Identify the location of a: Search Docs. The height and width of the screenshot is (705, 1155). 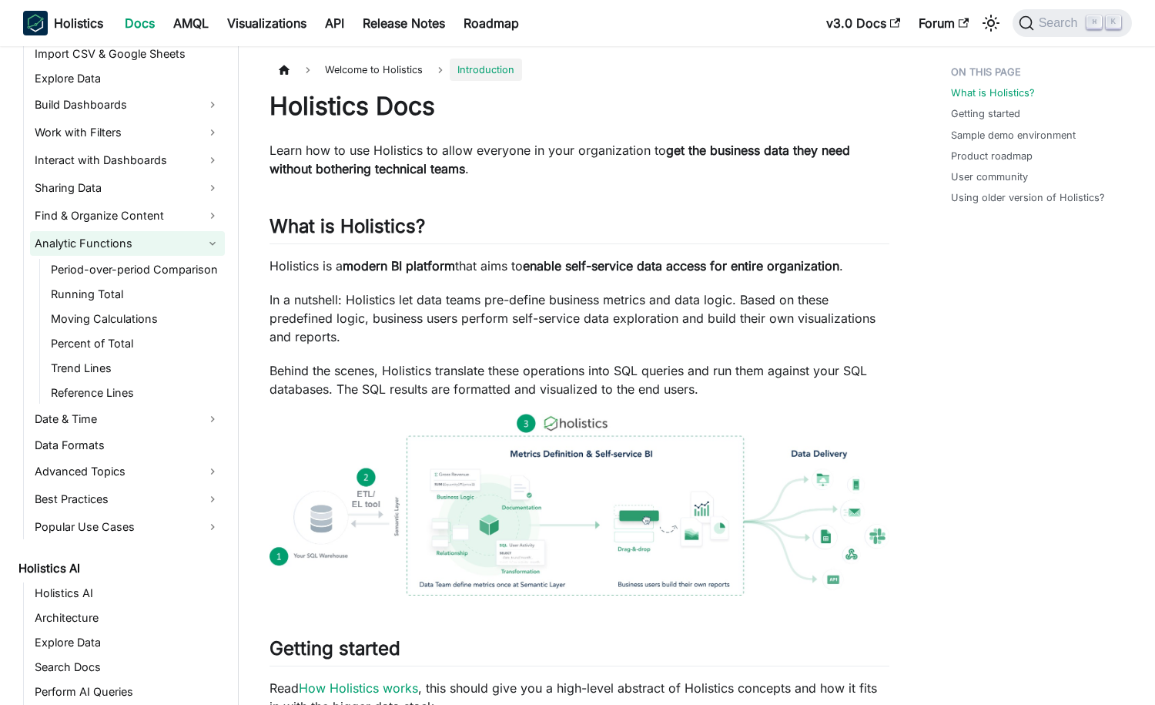
(127, 667).